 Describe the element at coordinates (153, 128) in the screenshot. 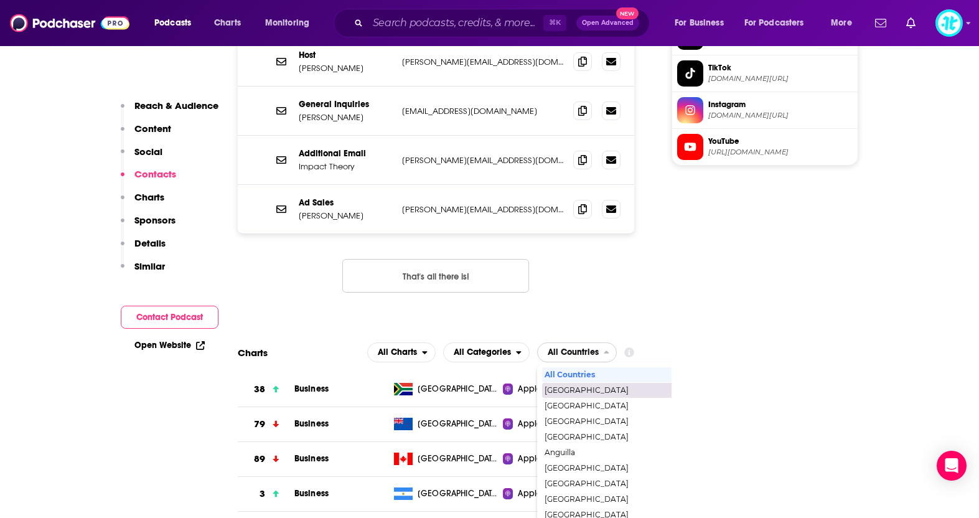

I see `p: Content` at that location.